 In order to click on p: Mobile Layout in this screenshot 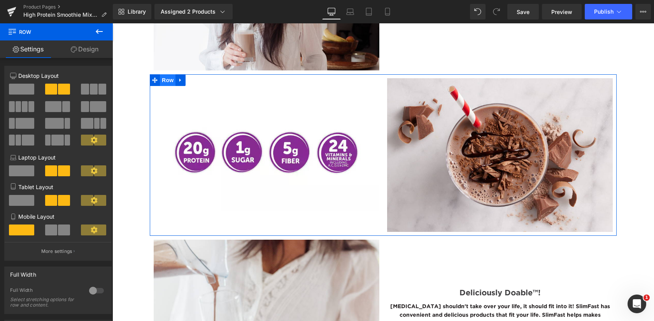, I will do `click(58, 216)`.